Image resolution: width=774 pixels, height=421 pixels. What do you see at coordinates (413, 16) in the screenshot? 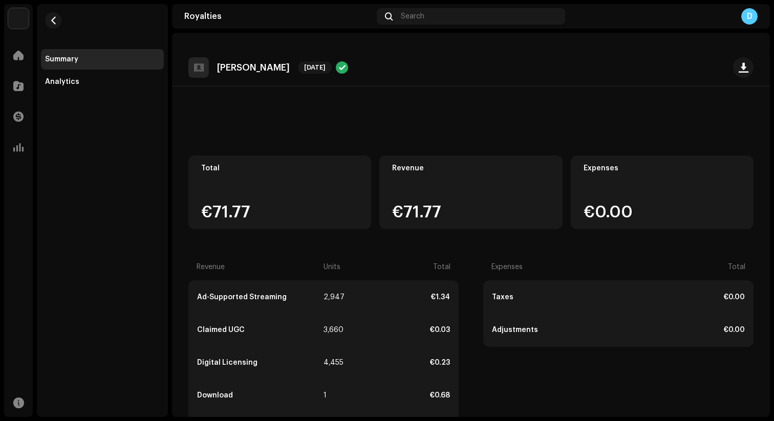
I see `span: Search` at bounding box center [413, 16].